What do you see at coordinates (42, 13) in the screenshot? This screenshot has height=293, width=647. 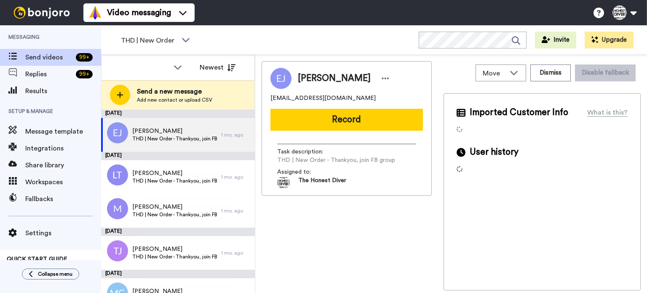 I see `img: bj-logo-header-white.svg` at bounding box center [42, 13].